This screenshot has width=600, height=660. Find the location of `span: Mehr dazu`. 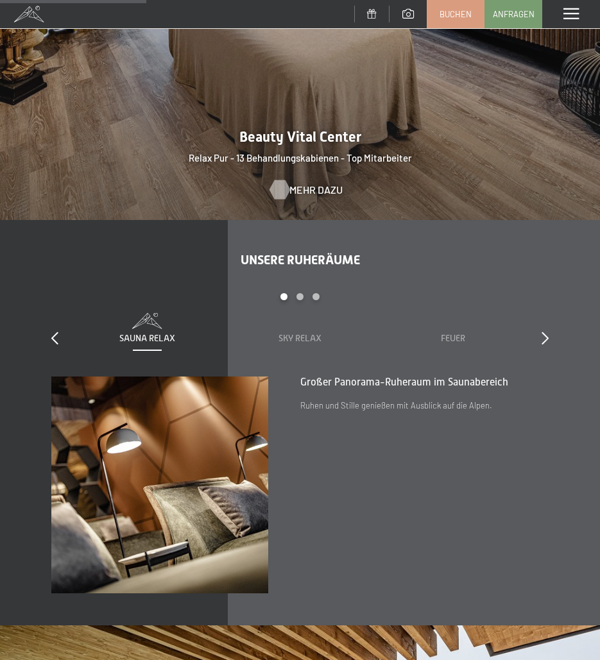

span: Mehr dazu is located at coordinates (316, 190).